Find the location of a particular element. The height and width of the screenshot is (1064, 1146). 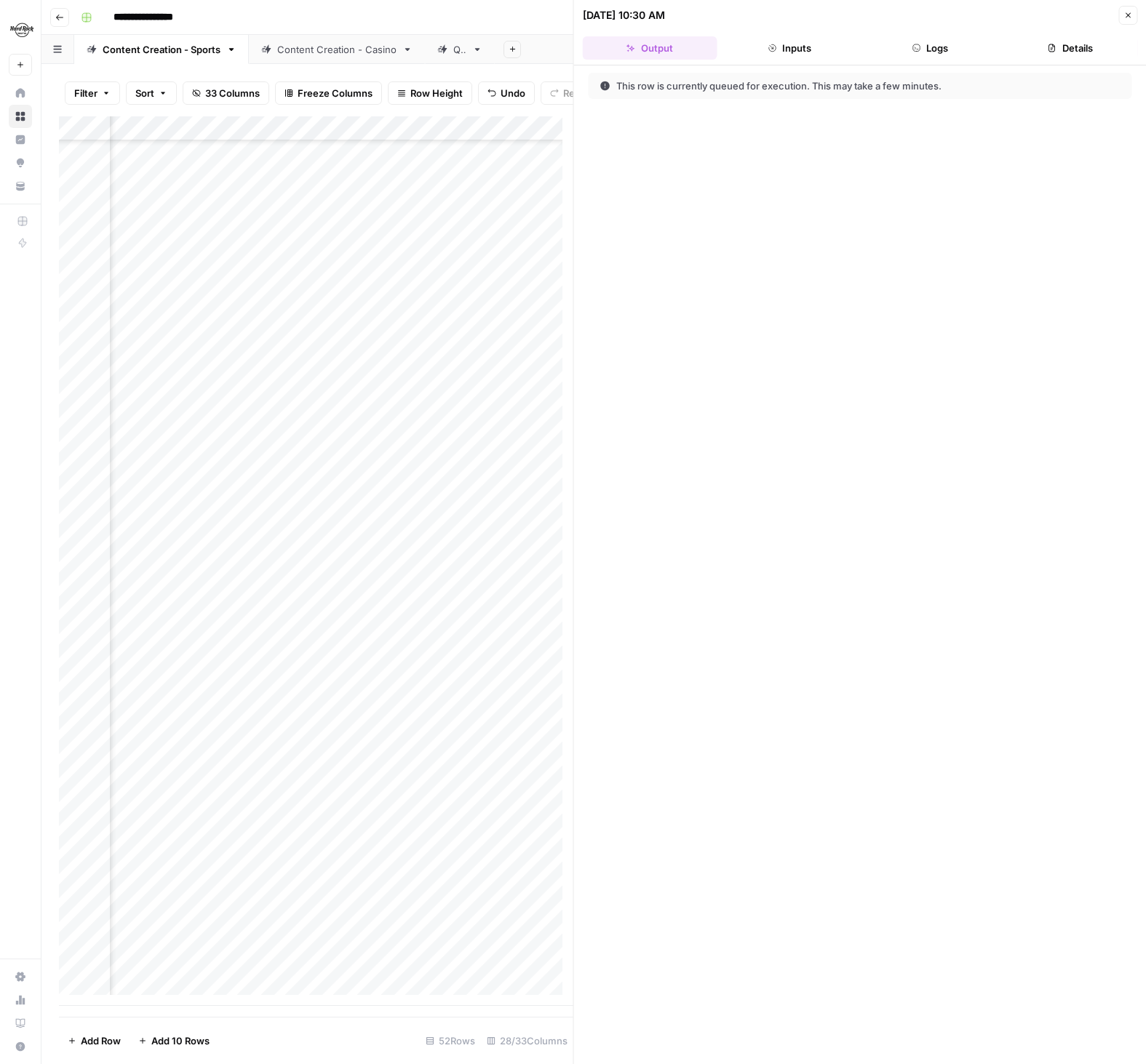

span: Freeze Columns is located at coordinates (335, 93).